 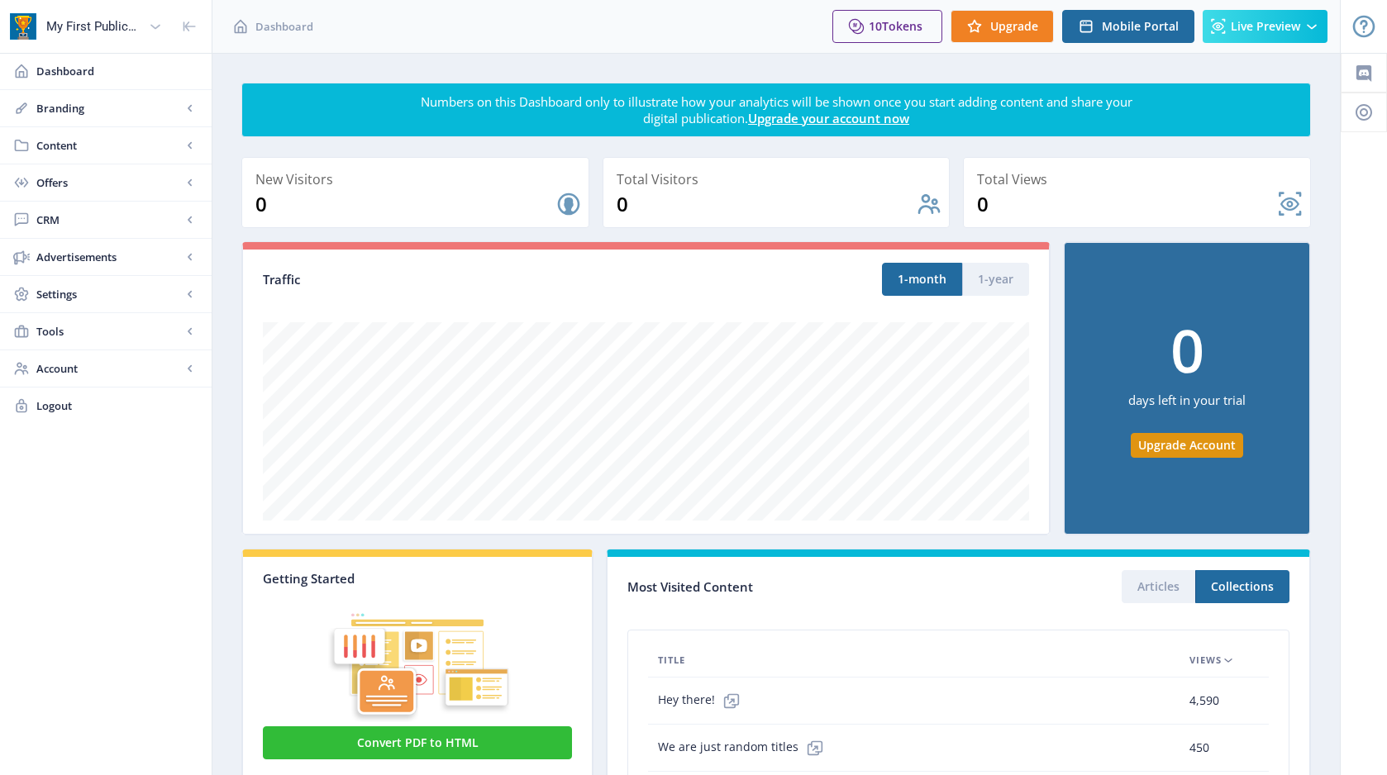 What do you see at coordinates (1002, 26) in the screenshot?
I see `button: Upgrade` at bounding box center [1002, 26].